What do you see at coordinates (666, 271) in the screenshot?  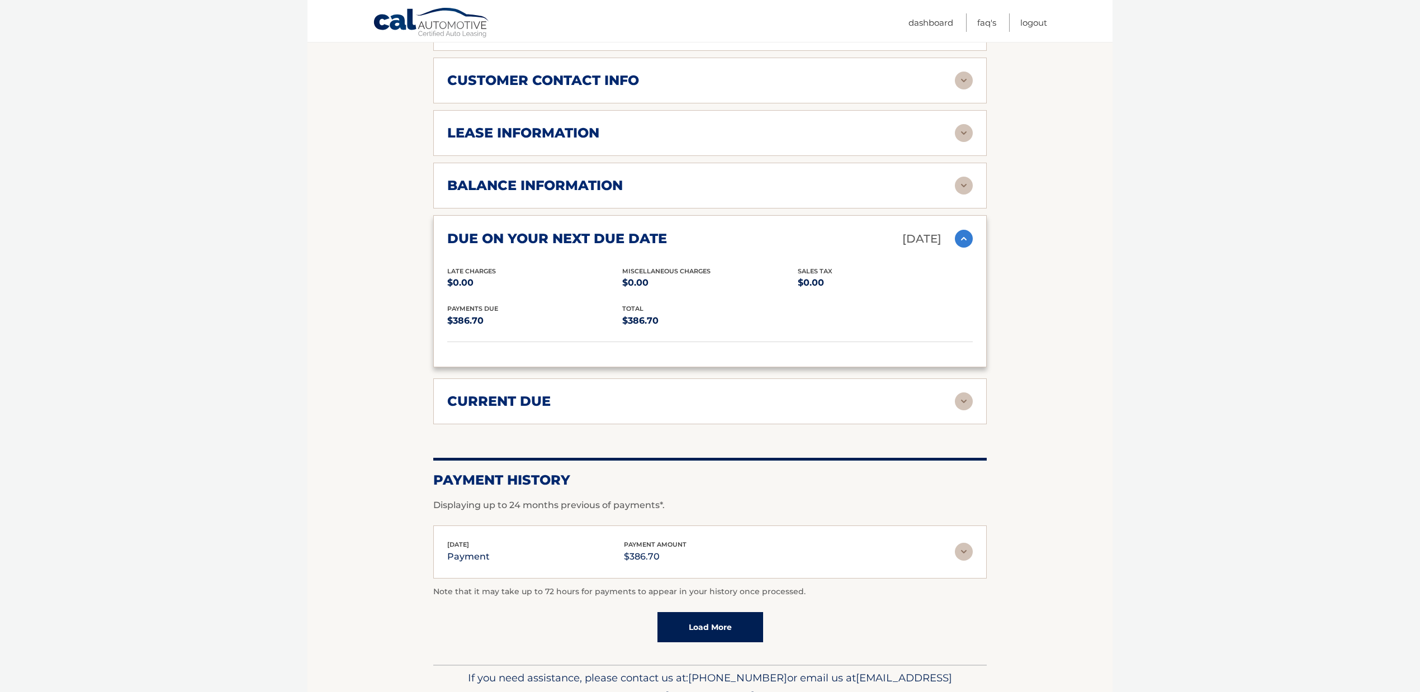 I see `span: Miscellaneous Charges` at bounding box center [666, 271].